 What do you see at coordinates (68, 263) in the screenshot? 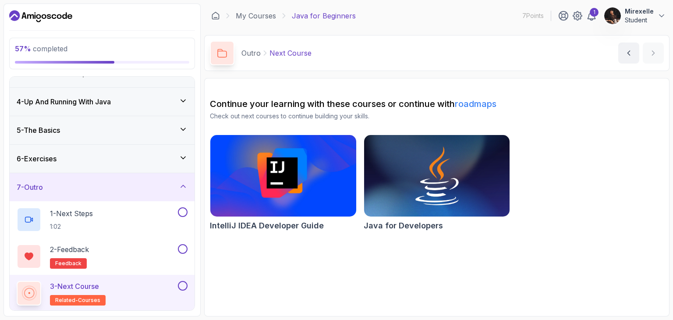
I see `span: feedback` at bounding box center [68, 263].